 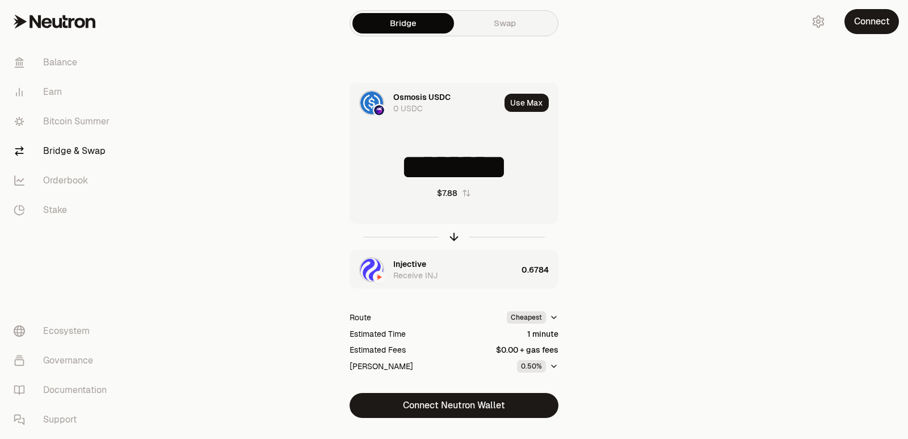 What do you see at coordinates (410, 264) in the screenshot?
I see `div: Injective` at bounding box center [410, 264].